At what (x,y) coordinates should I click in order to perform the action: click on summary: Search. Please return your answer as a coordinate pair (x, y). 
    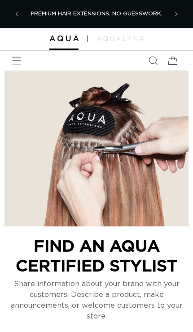
    Looking at the image, I should click on (153, 61).